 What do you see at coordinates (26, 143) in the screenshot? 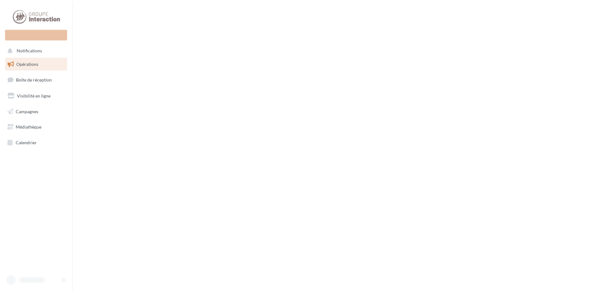
I see `span: Calendrier` at bounding box center [26, 143].